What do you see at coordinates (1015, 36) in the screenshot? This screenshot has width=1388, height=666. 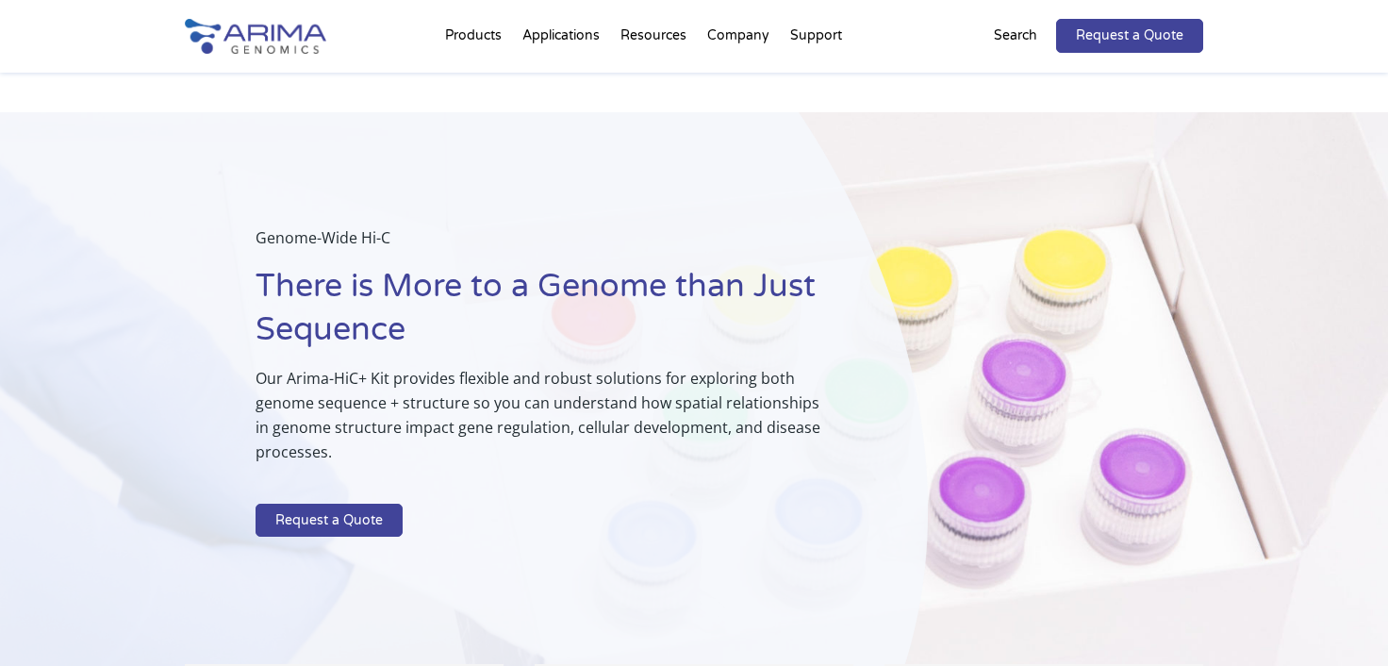 I see `p: Search` at bounding box center [1015, 36].